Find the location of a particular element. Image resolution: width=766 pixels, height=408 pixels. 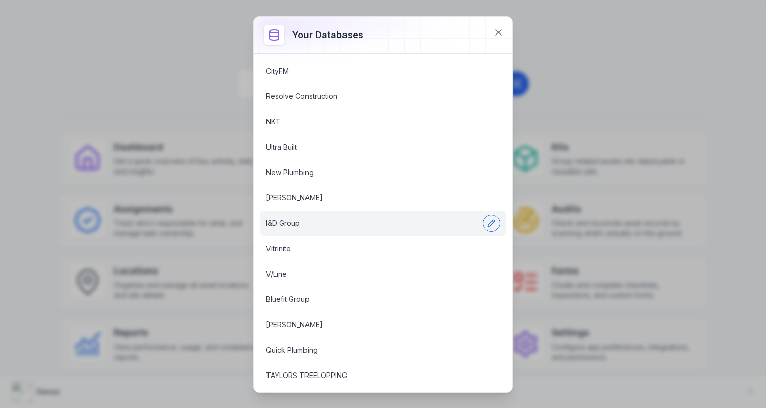

a: TAYLORS TREELOPPING is located at coordinates (371, 375).